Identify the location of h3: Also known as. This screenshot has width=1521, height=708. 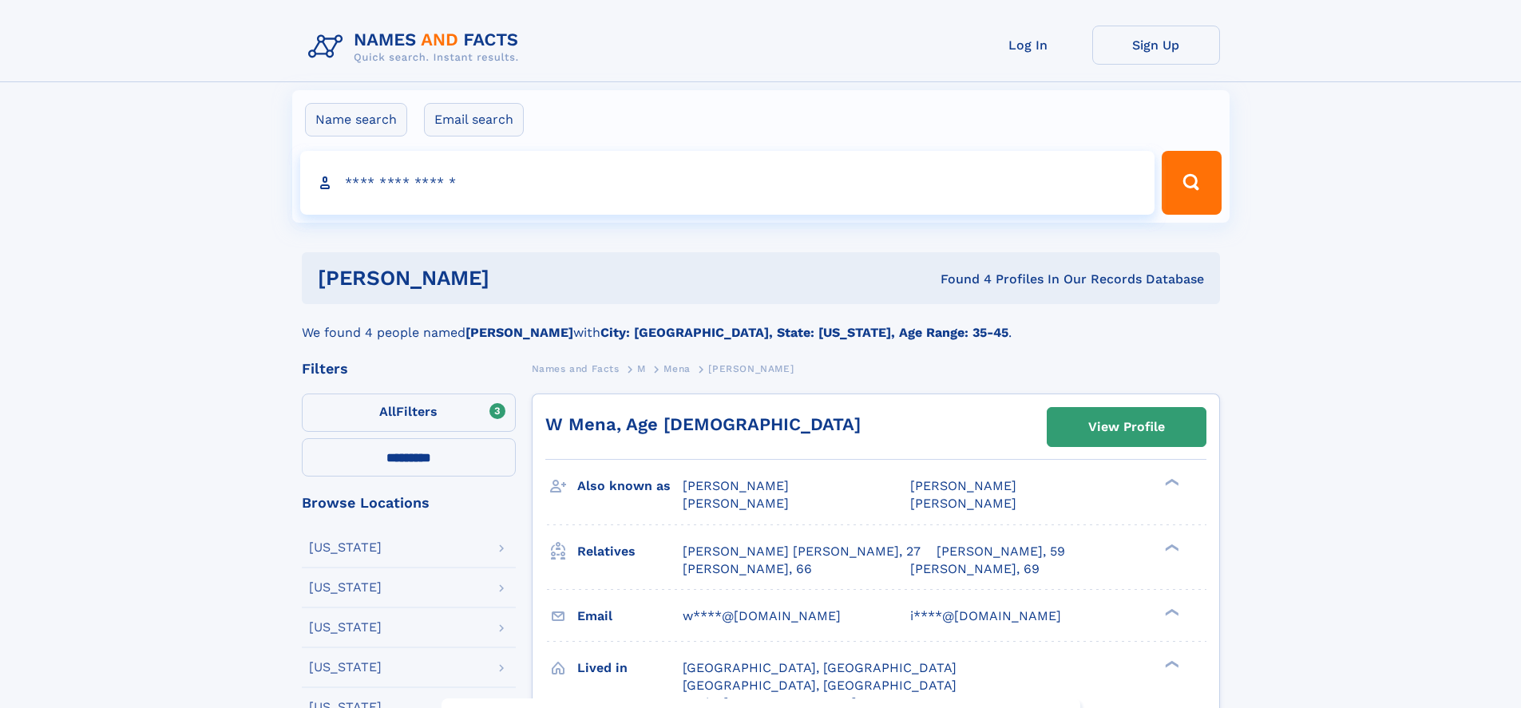
(630, 486).